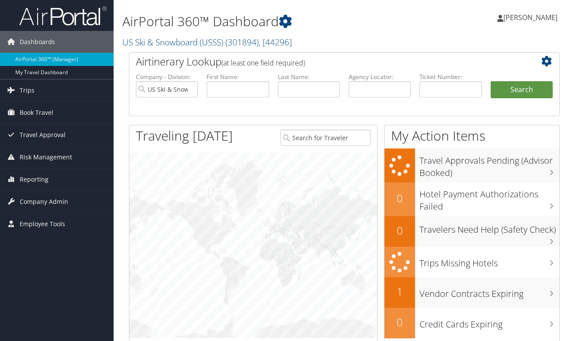 The image size is (575, 341). What do you see at coordinates (44, 202) in the screenshot?
I see `span: Company Admin` at bounding box center [44, 202].